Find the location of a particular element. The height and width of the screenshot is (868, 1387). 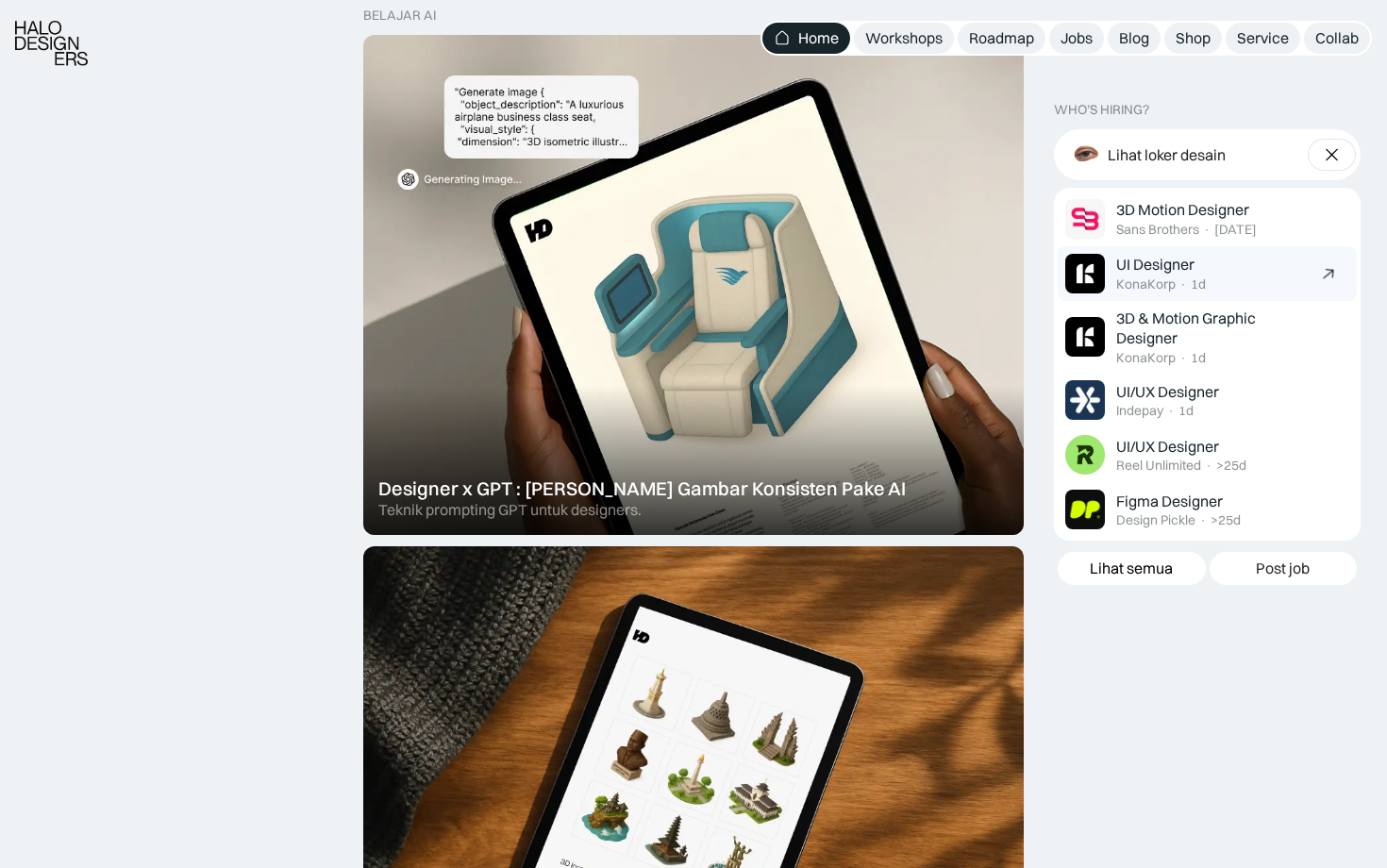

div: Shop is located at coordinates (1192, 38).